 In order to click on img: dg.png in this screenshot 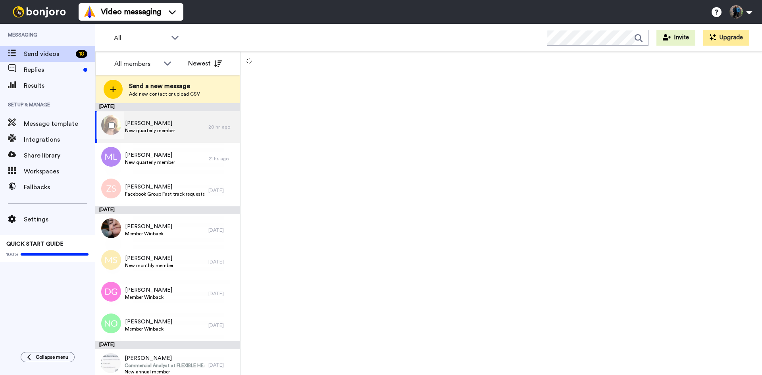, I will do `click(111, 292)`.